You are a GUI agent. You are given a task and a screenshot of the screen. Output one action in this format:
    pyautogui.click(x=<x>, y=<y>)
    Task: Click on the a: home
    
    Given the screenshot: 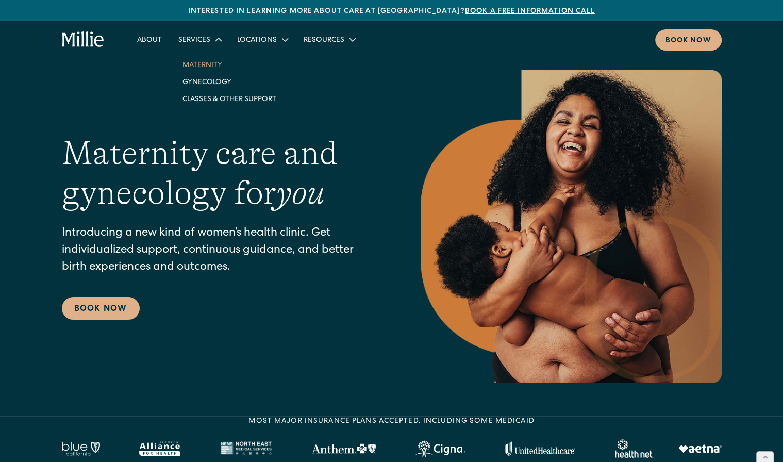 What is the action you would take?
    pyautogui.click(x=83, y=40)
    